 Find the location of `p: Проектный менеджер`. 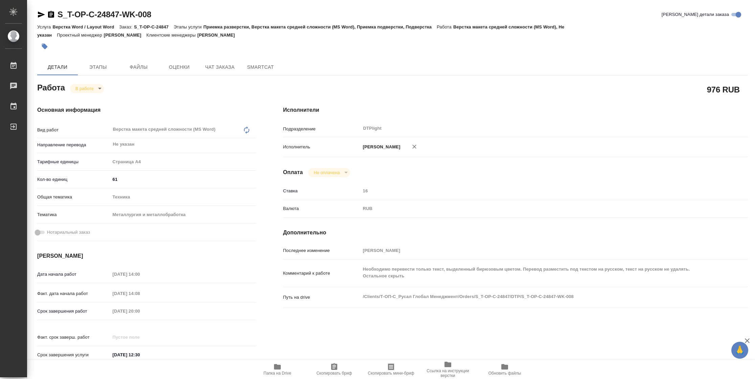

p: Проектный менеджер is located at coordinates (80, 35).